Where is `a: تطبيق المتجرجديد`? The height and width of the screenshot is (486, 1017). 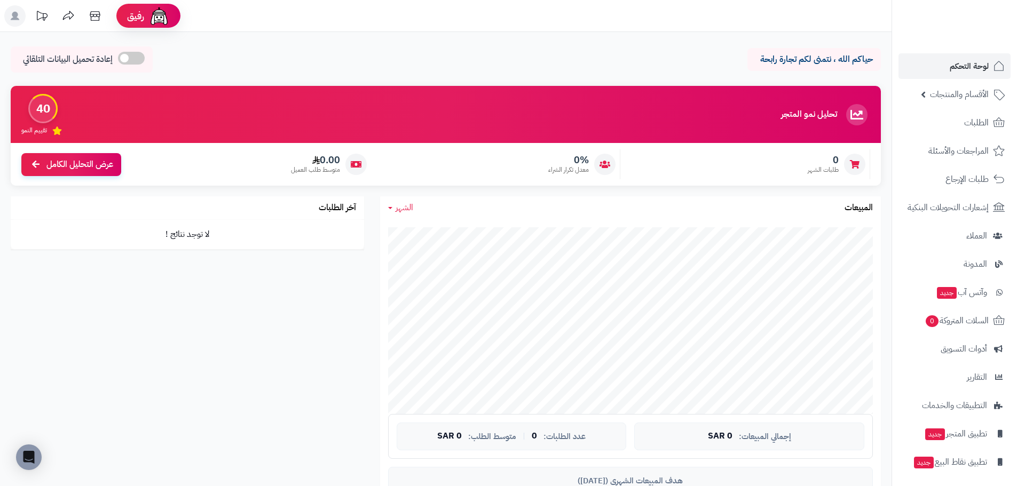
a: تطبيق المتجرجديد is located at coordinates (954, 434).